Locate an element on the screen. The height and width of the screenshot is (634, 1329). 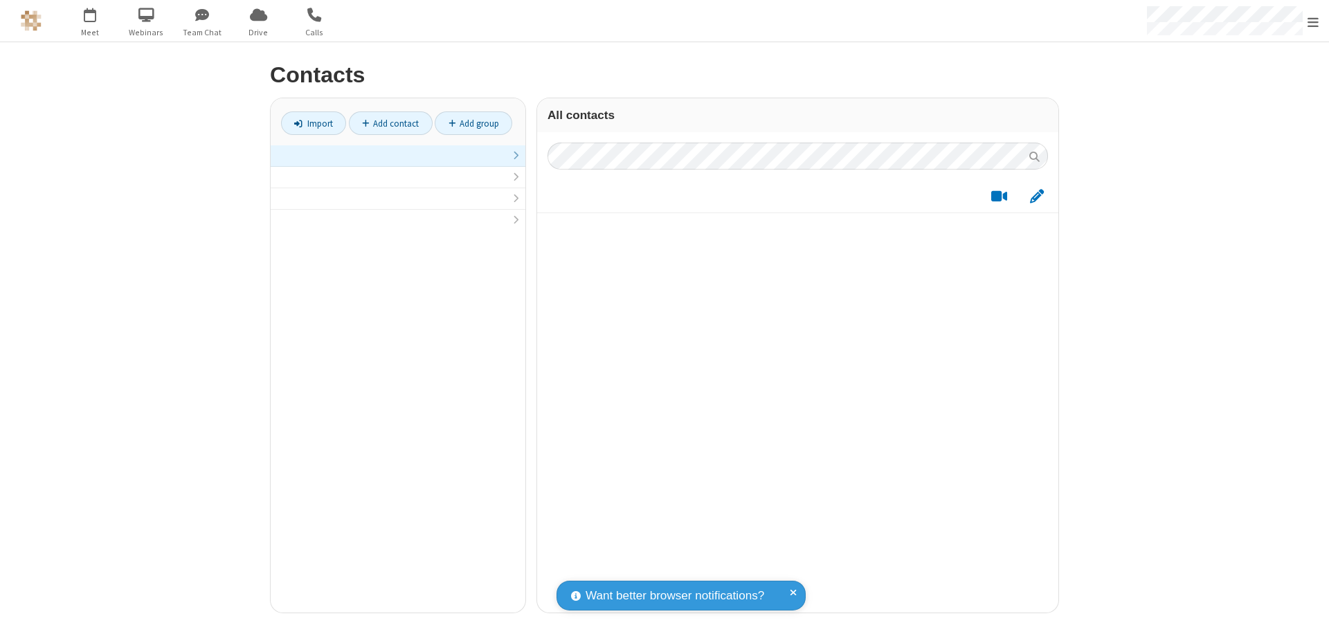
span: Want better browser notifications? is located at coordinates (675, 596).